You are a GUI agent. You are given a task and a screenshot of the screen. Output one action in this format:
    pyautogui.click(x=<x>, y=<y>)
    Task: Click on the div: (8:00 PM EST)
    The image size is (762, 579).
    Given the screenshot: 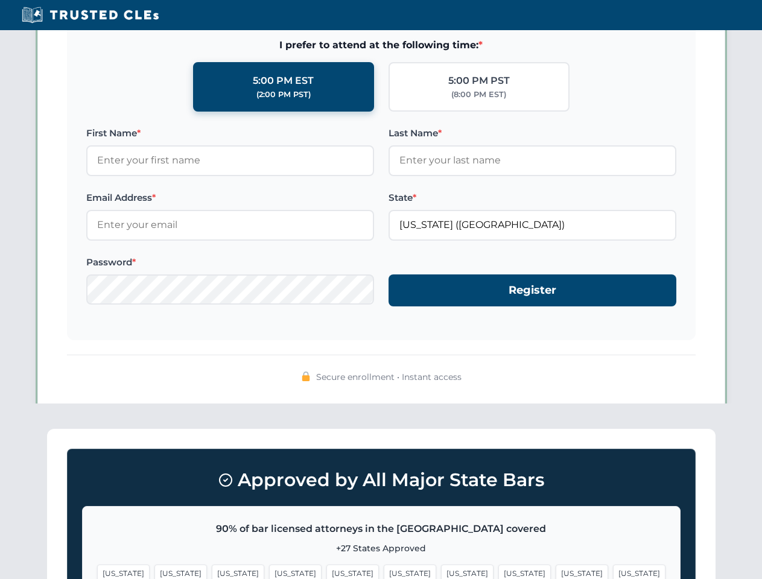 What is the action you would take?
    pyautogui.click(x=479, y=95)
    